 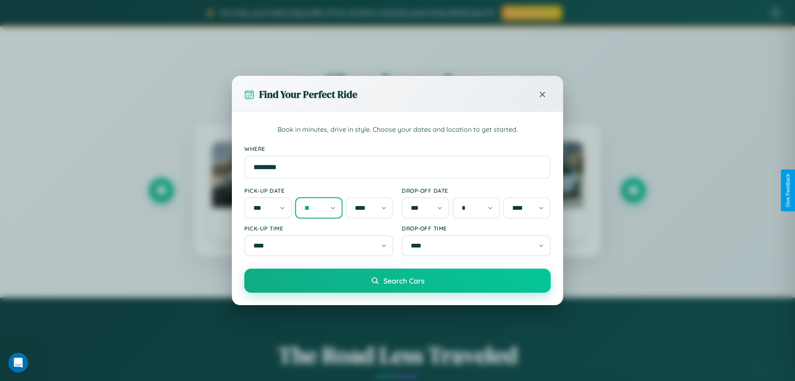 What do you see at coordinates (319, 228) in the screenshot?
I see `label: Pick-up Time` at bounding box center [319, 228].